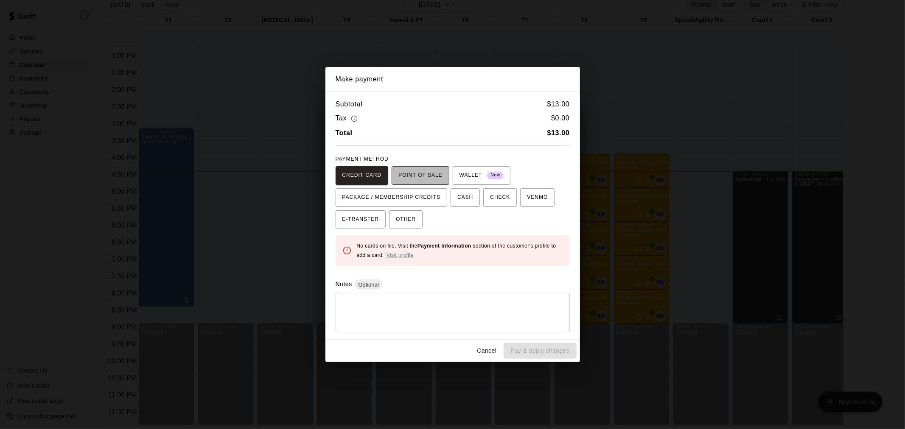  Describe the element at coordinates (537, 198) in the screenshot. I see `span: VENMO` at that location.